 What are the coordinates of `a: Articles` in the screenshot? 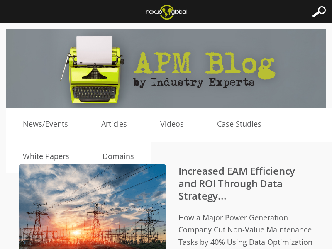 It's located at (114, 124).